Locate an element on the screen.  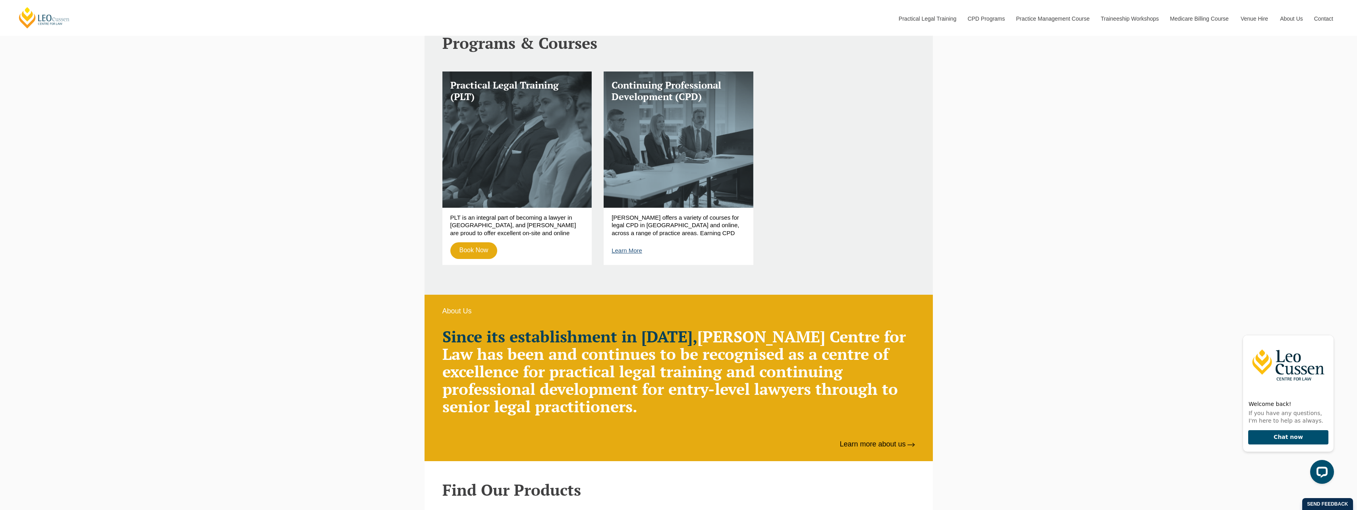
h3: Continuing Professional Development (CPD) is located at coordinates (678, 91).